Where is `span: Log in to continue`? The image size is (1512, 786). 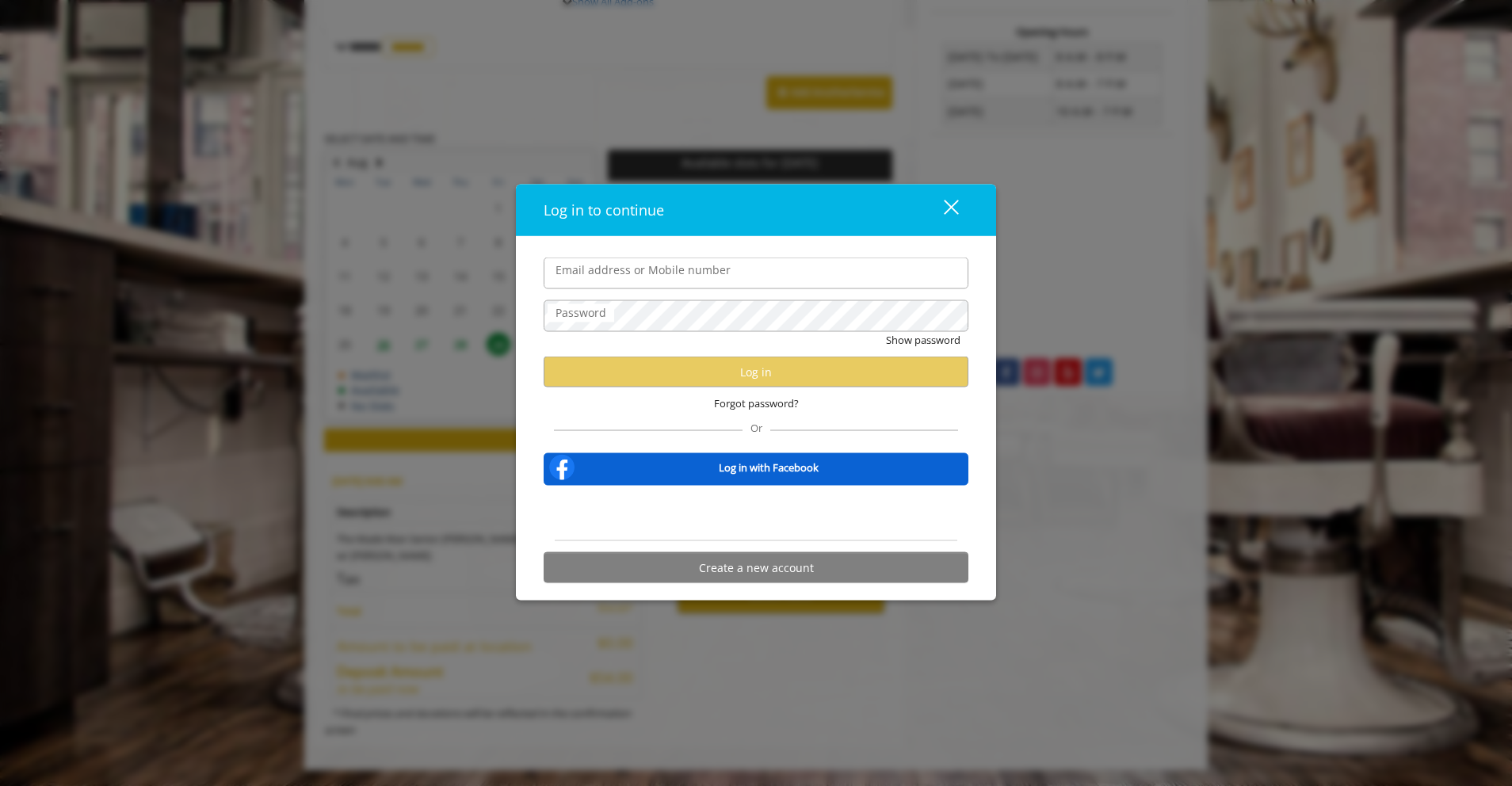 span: Log in to continue is located at coordinates (604, 210).